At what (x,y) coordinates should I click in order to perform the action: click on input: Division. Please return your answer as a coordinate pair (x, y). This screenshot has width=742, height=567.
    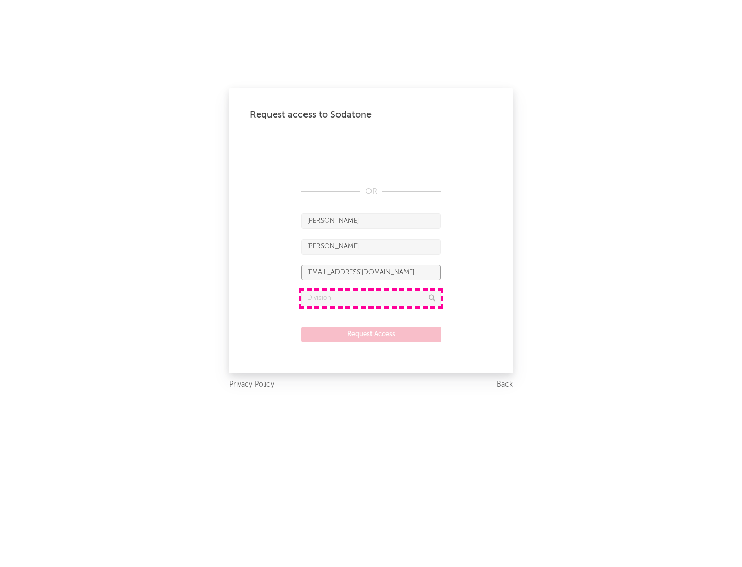
    Looking at the image, I should click on (371, 298).